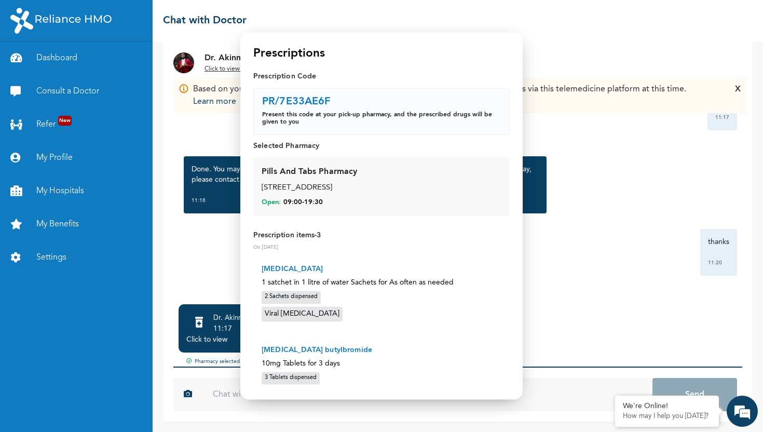  I want to click on img: d_794563401_company_1708531726252_794563401, so click(31, 65).